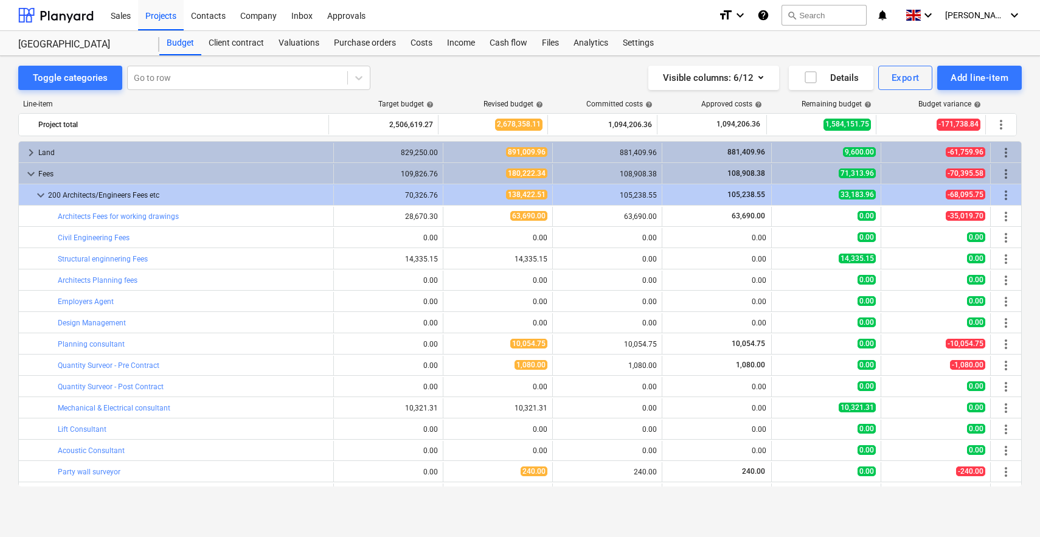 This screenshot has height=537, width=1040. I want to click on a: Architects Planning fees, so click(97, 280).